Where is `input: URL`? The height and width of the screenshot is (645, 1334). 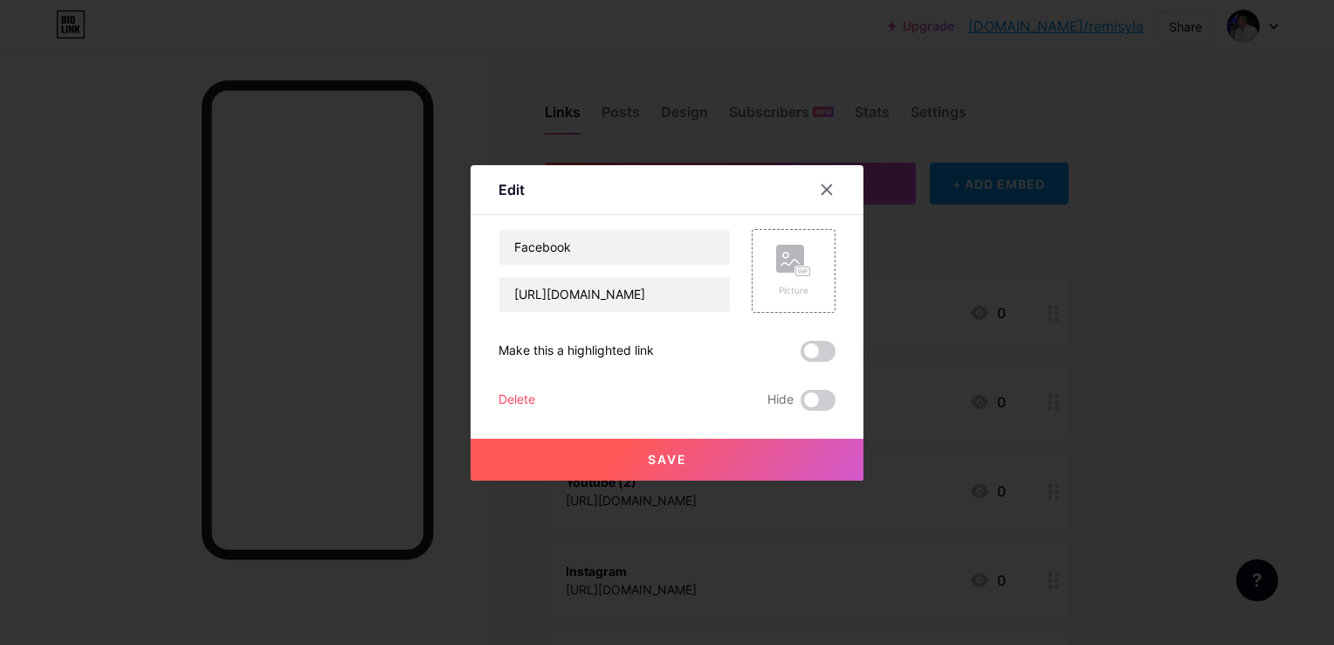 input: URL is located at coordinates (615, 294).